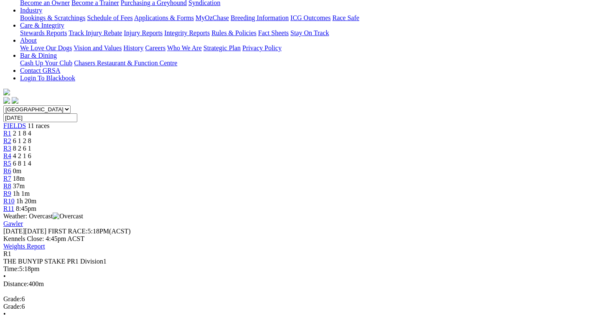  I want to click on span: R7, so click(7, 178).